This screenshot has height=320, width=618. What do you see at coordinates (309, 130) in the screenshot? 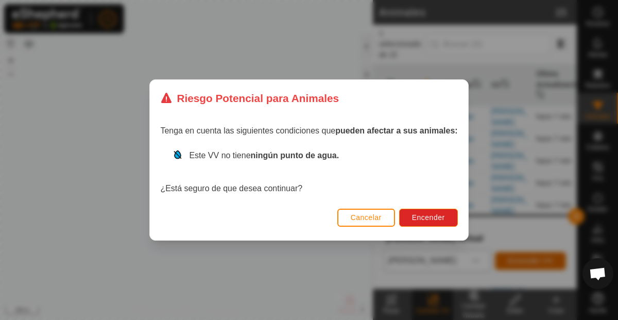
I see `span: Tenga en cuenta las siguientes condiciones que` at bounding box center [309, 130].